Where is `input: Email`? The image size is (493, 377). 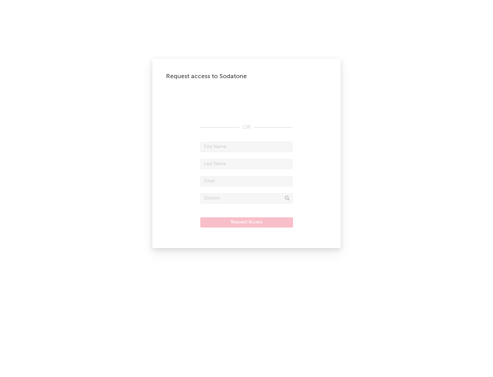
input: Email is located at coordinates (247, 181).